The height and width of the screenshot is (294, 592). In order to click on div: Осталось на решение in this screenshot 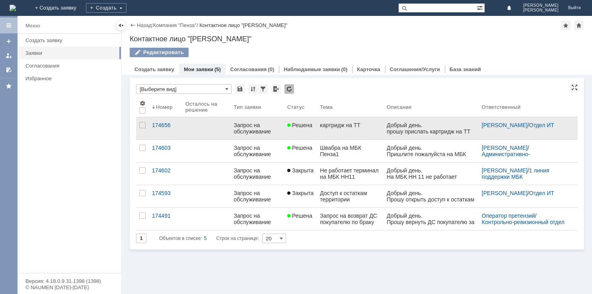, I will do `click(203, 107)`.